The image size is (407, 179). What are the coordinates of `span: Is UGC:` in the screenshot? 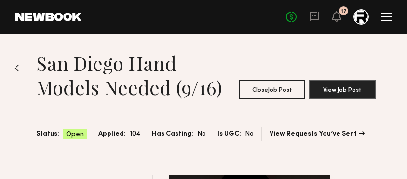 It's located at (229, 134).